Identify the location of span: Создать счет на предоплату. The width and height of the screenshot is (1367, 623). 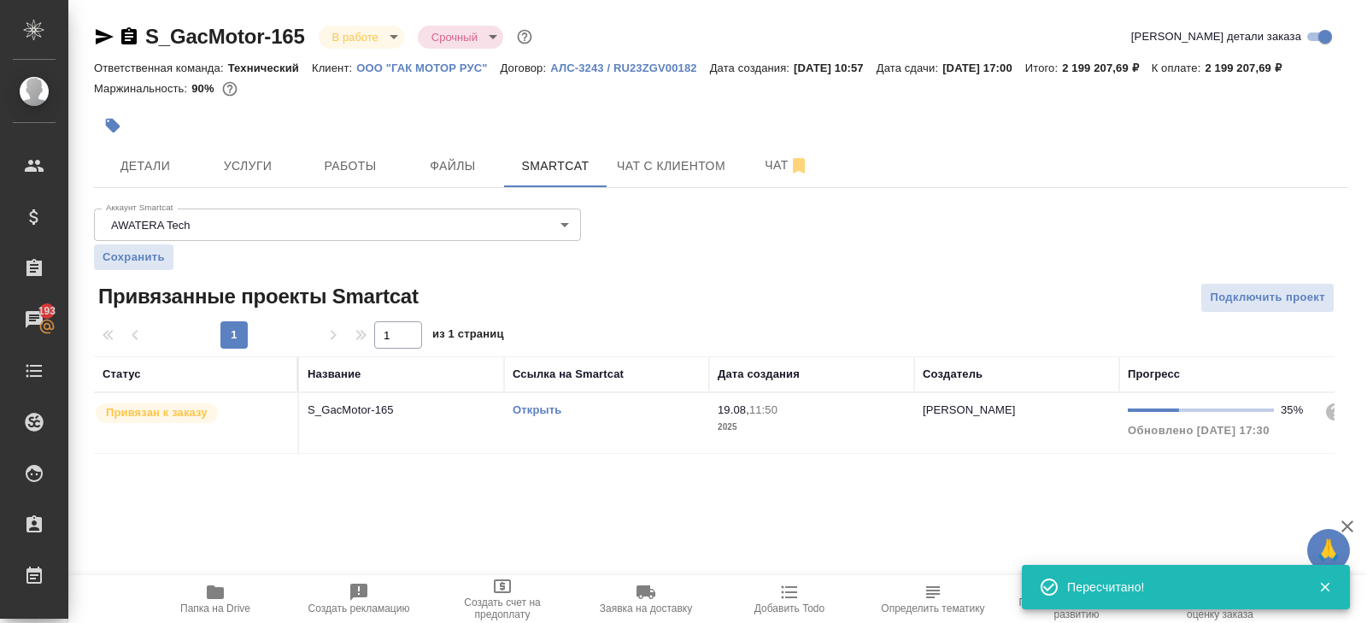
(502, 608).